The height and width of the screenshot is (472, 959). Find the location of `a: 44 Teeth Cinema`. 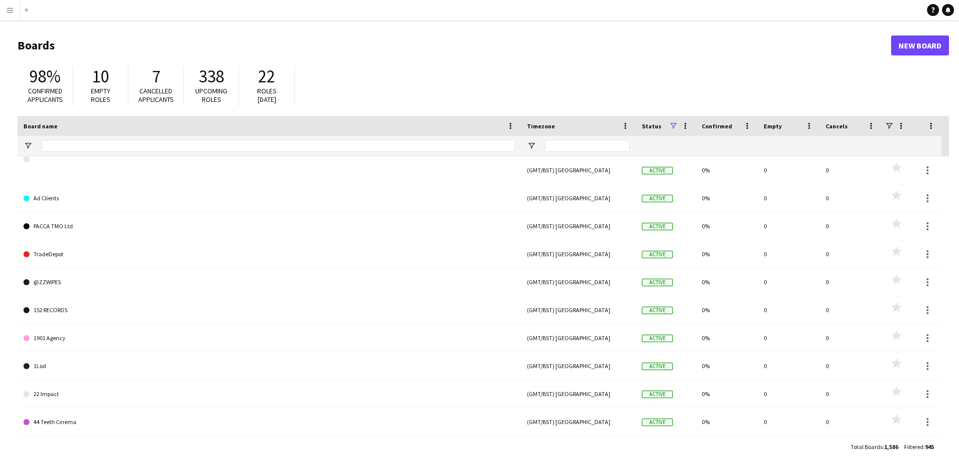

a: 44 Teeth Cinema is located at coordinates (269, 422).